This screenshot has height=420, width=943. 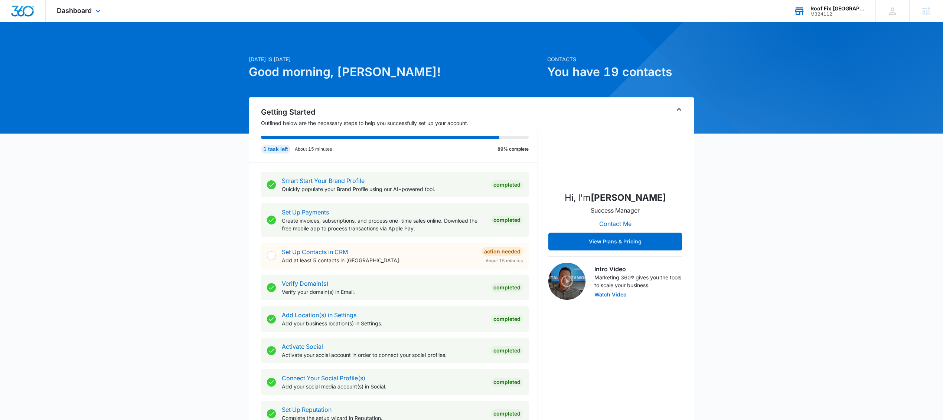 I want to click on p: Contacts, so click(x=621, y=59).